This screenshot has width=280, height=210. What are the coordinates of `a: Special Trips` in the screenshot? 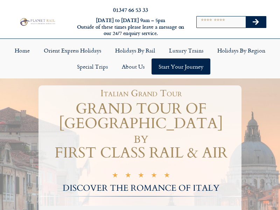 It's located at (92, 66).